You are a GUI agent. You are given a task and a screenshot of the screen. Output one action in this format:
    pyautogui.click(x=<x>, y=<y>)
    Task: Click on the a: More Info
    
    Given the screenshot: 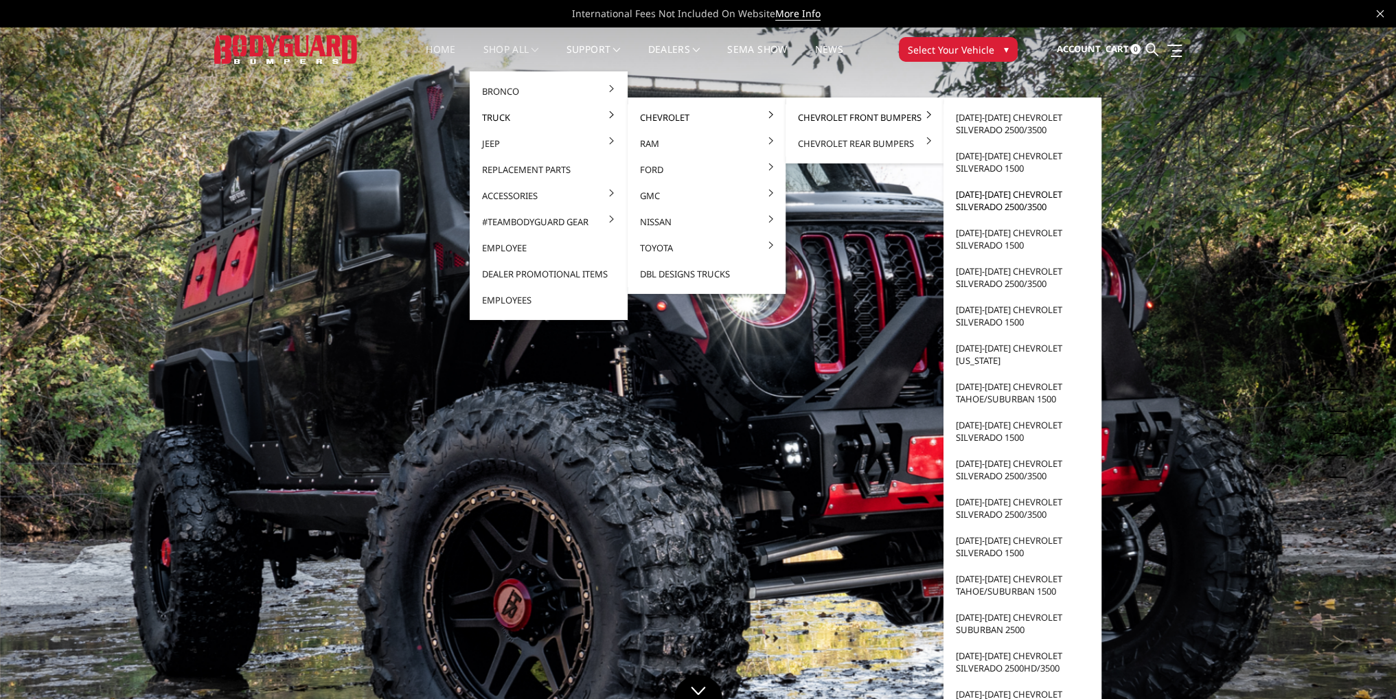 What is the action you would take?
    pyautogui.click(x=798, y=14)
    